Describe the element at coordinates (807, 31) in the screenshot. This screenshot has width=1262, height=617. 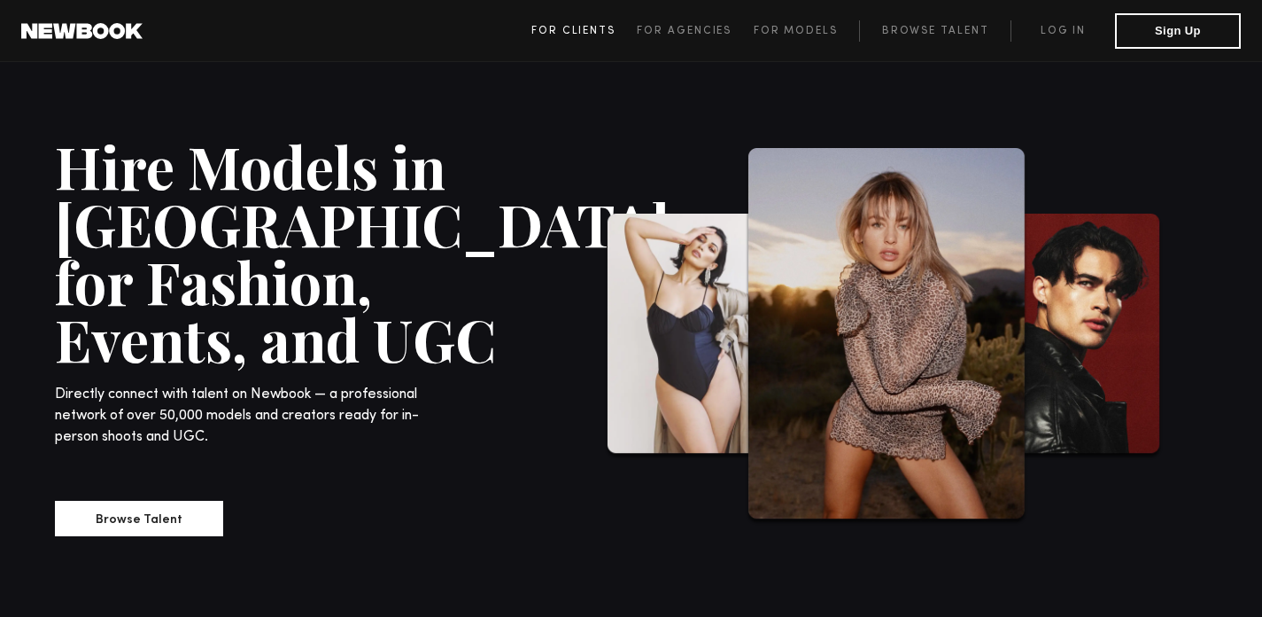
I see `a: For Models` at that location.